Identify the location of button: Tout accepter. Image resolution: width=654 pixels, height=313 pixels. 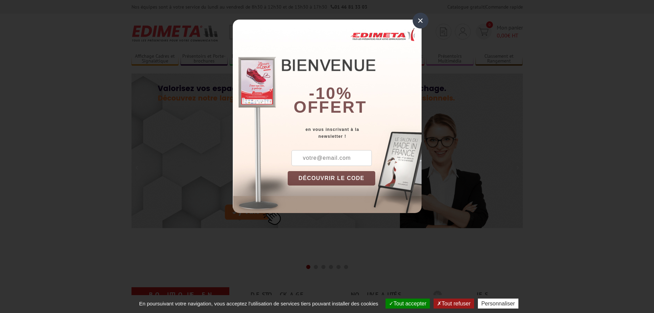
(407, 303).